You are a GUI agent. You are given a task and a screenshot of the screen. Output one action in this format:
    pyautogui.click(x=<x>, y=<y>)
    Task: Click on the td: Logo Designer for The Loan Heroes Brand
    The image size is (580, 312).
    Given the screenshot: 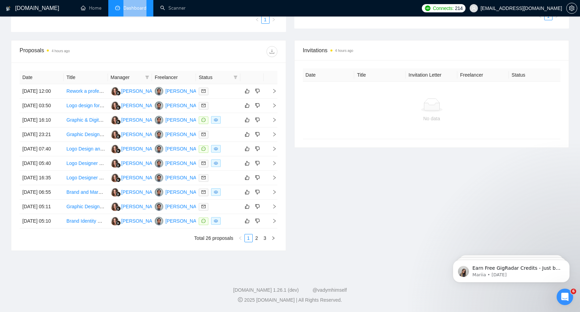 What is the action you would take?
    pyautogui.click(x=86, y=178)
    